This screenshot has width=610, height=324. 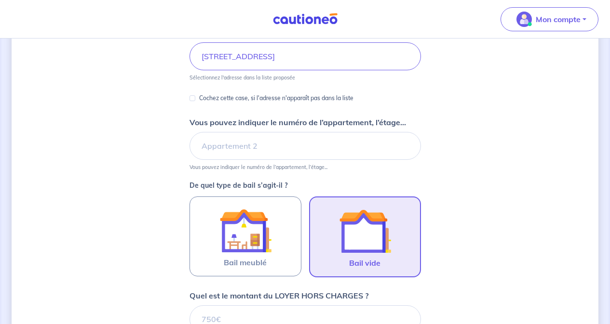 I want to click on p: Cochez cette case, si l'adresse n'apparaît pas dans la liste, so click(x=276, y=98).